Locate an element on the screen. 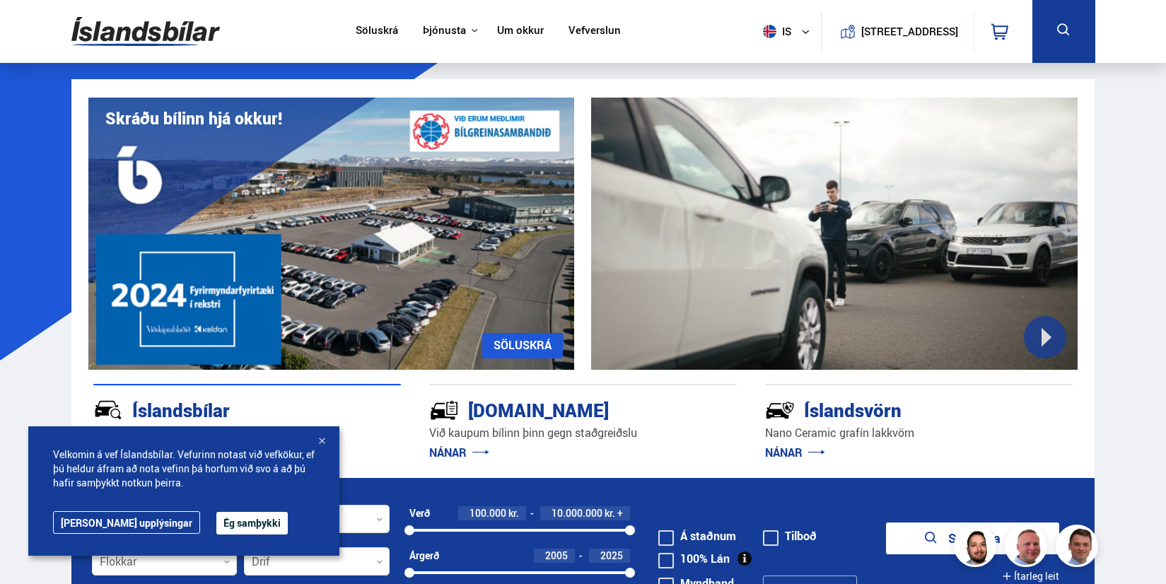  img: G0Ugv5HjCgRt.svg is located at coordinates (146, 31).